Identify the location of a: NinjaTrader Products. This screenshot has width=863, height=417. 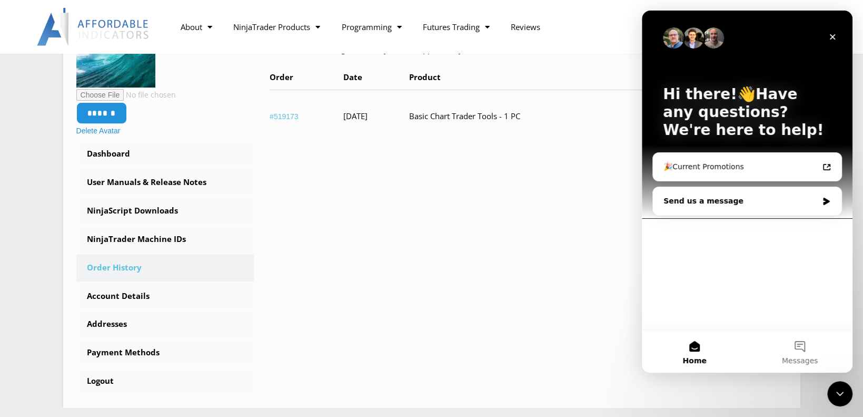
(276, 27).